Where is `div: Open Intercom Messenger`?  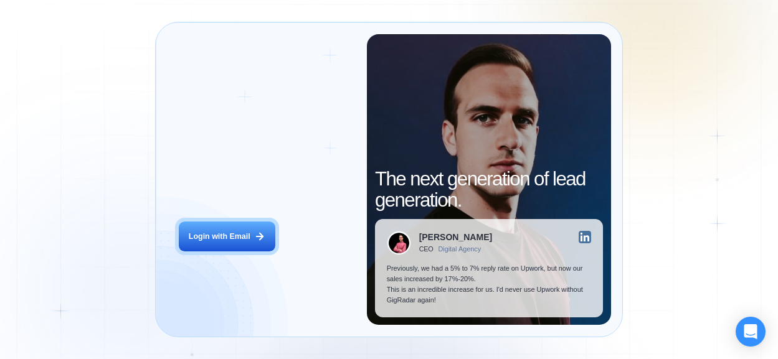
div: Open Intercom Messenger is located at coordinates (750, 332).